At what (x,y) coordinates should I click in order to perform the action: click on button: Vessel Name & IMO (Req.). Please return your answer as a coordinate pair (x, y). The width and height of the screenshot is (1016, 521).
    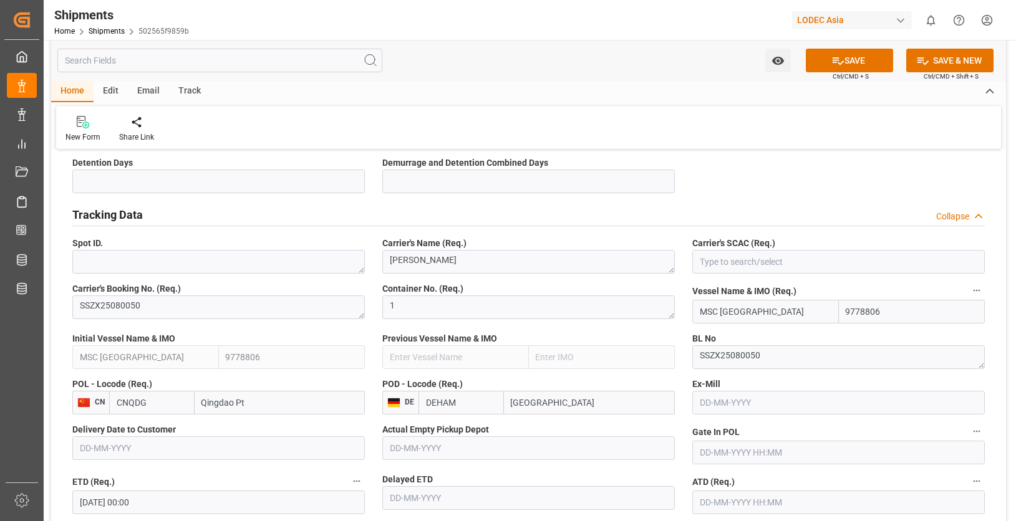
    Looking at the image, I should click on (977, 291).